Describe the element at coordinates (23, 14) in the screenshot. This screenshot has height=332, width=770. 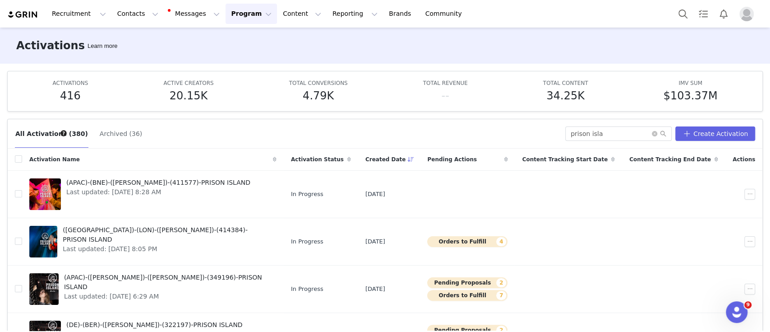
I see `img: grin logo` at that location.